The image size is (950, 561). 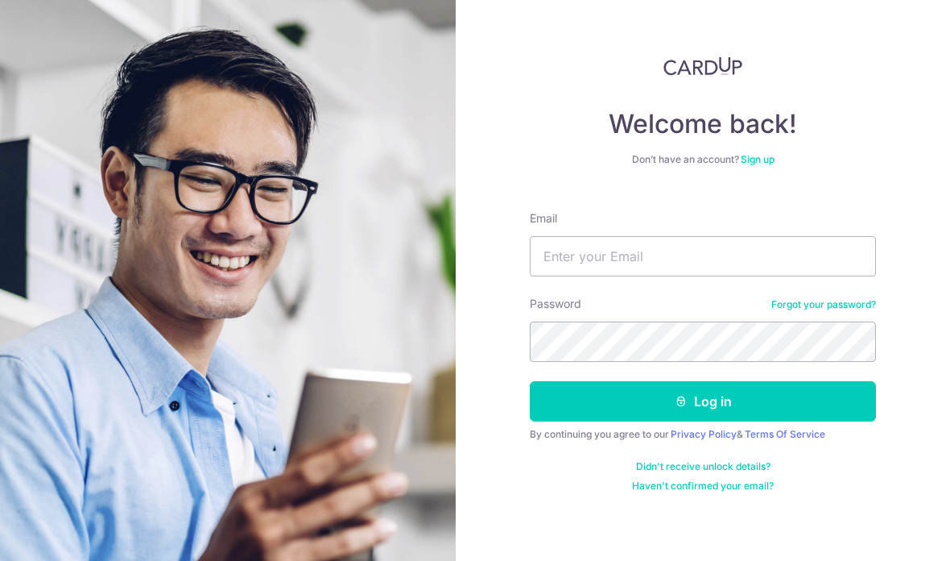 What do you see at coordinates (785, 433) in the screenshot?
I see `a: Terms Of Service` at bounding box center [785, 433].